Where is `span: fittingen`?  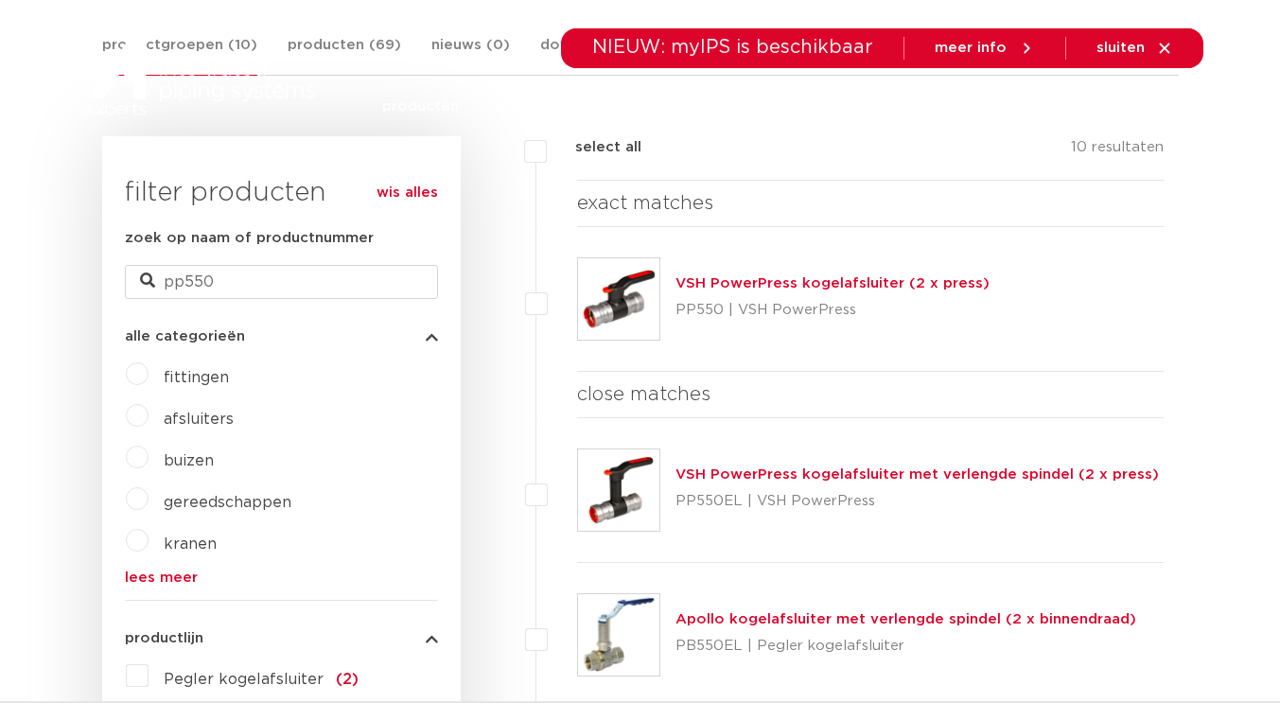 span: fittingen is located at coordinates (196, 377).